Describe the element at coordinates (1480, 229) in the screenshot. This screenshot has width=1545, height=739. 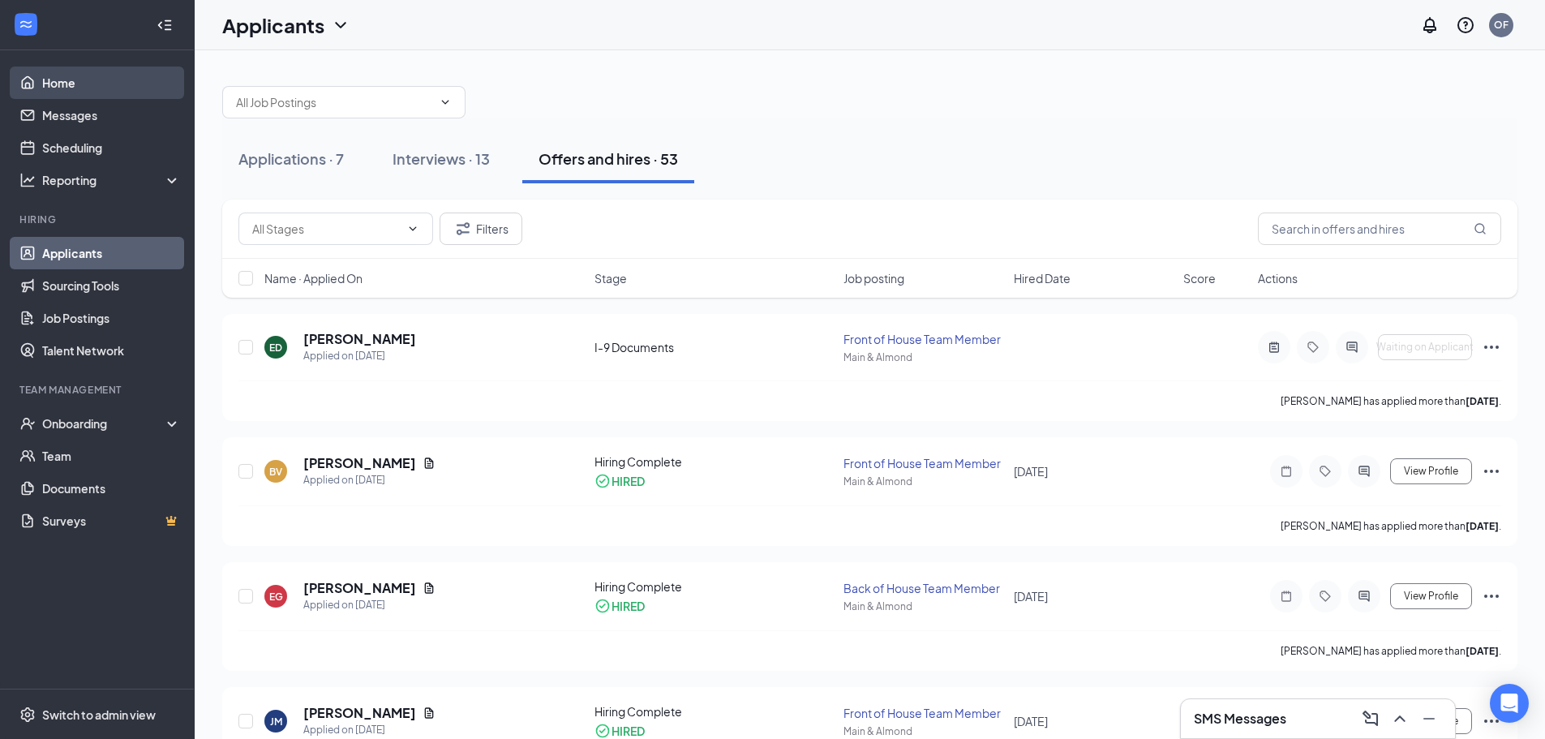
I see `svg: MagnifyingGlass` at that location.